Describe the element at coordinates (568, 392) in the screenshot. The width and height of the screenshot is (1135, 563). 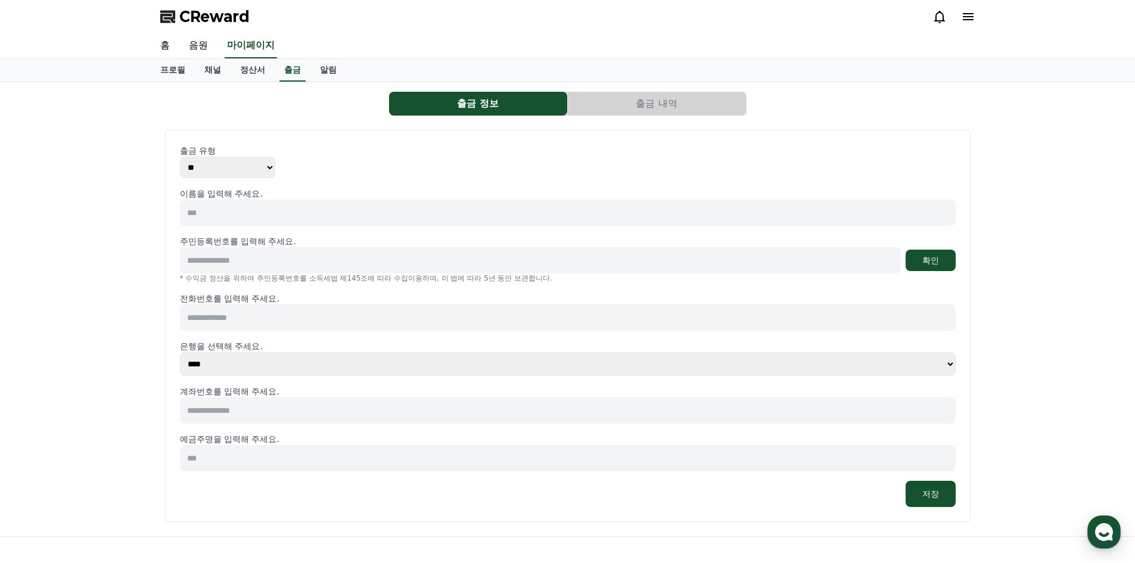
I see `p: 계좌번호를 입력해 주세요.` at that location.